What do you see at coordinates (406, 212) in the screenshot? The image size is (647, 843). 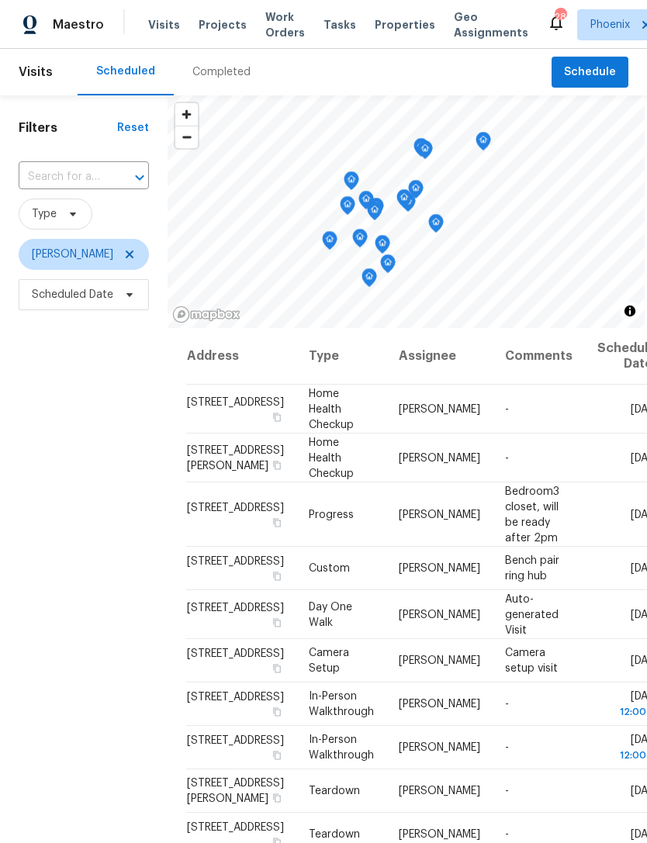 I see `canvas: Map` at bounding box center [406, 212].